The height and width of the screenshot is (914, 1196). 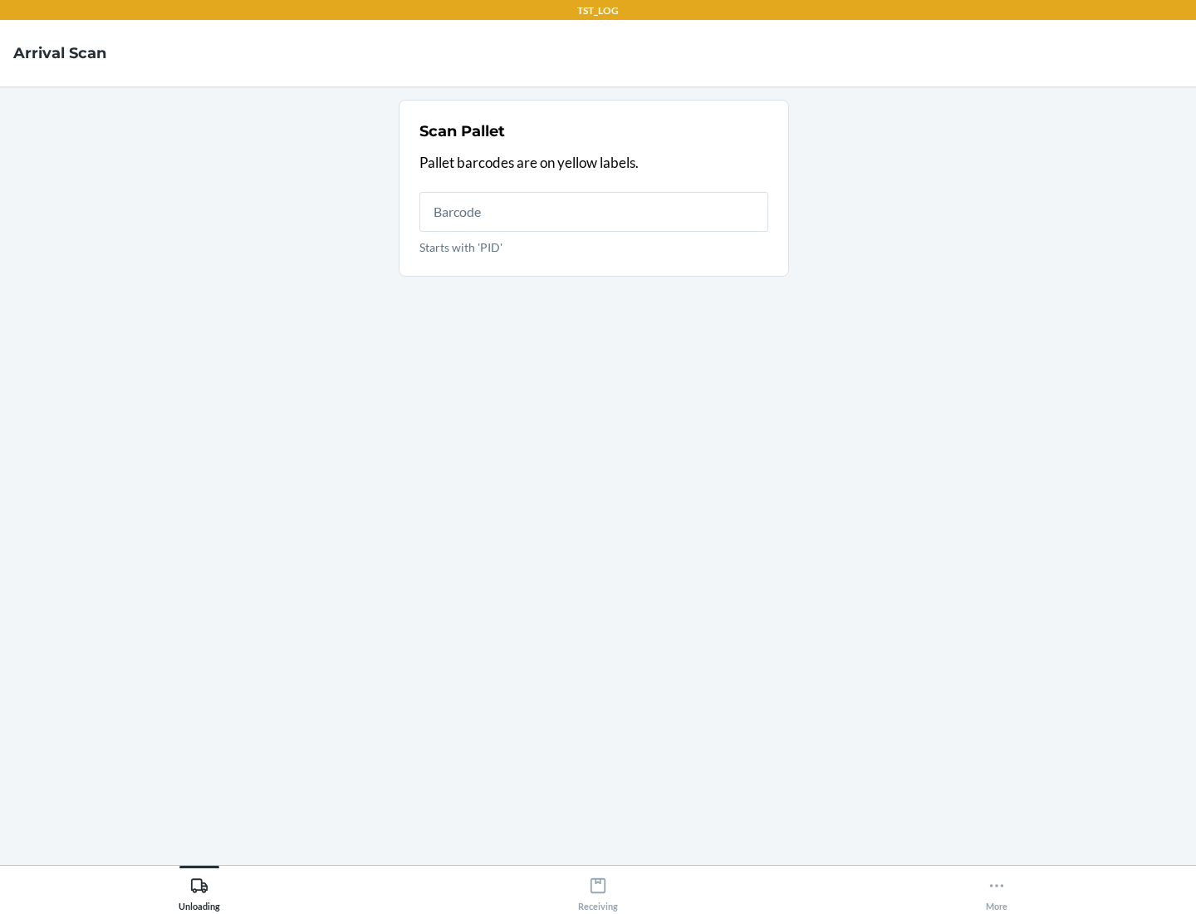 What do you see at coordinates (594, 212) in the screenshot?
I see `input: Starts with 'PID'` at bounding box center [594, 212].